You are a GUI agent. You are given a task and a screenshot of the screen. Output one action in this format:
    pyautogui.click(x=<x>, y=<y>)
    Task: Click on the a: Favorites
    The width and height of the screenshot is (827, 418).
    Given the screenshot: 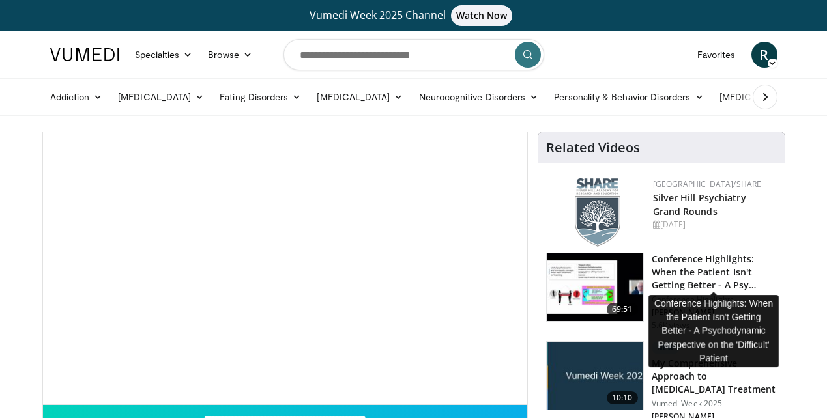 What is the action you would take?
    pyautogui.click(x=716, y=55)
    